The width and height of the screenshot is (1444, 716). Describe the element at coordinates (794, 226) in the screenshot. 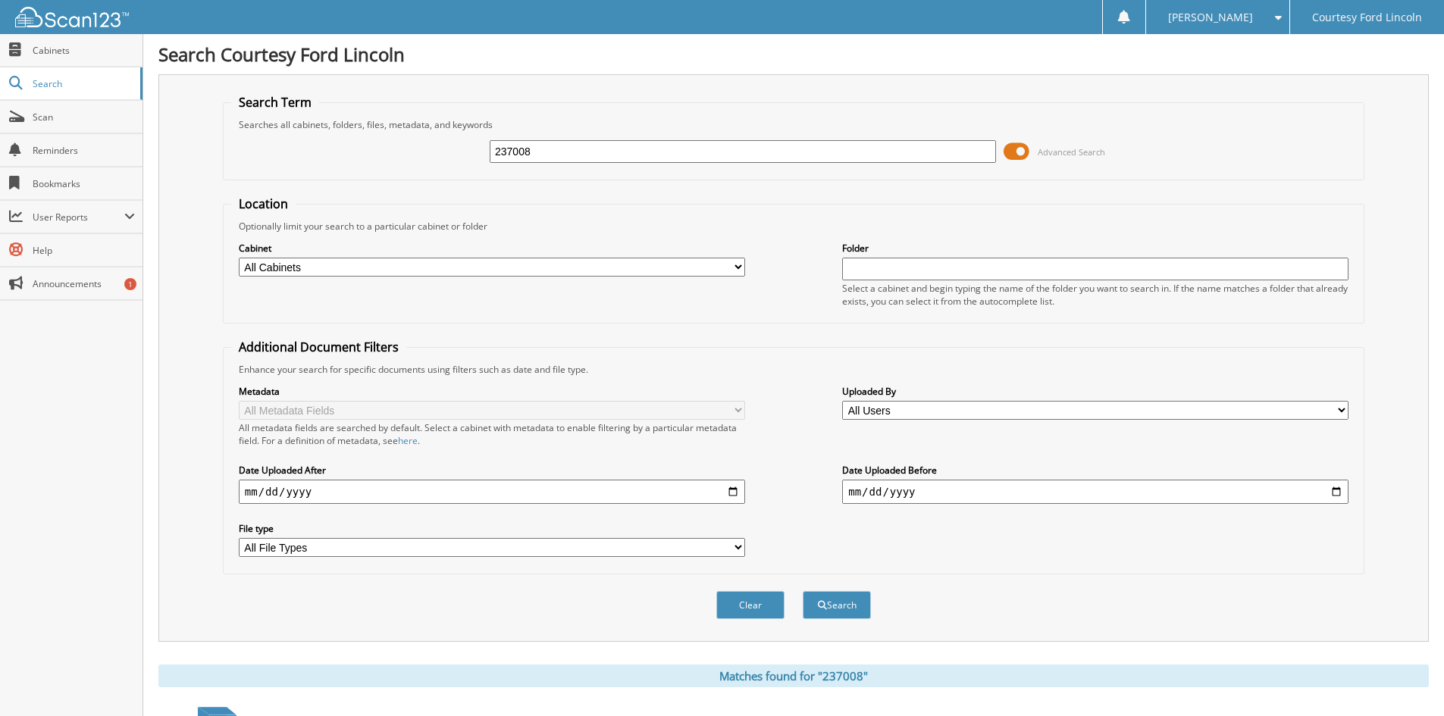

I see `div: Optionally limit your search to a particular cabinet or folder` at that location.